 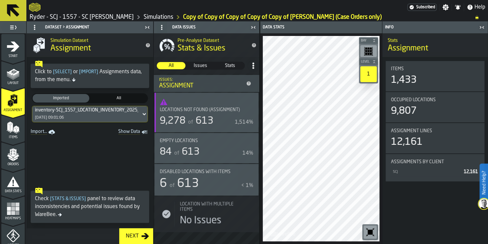 I want to click on span: Select, so click(x=62, y=72).